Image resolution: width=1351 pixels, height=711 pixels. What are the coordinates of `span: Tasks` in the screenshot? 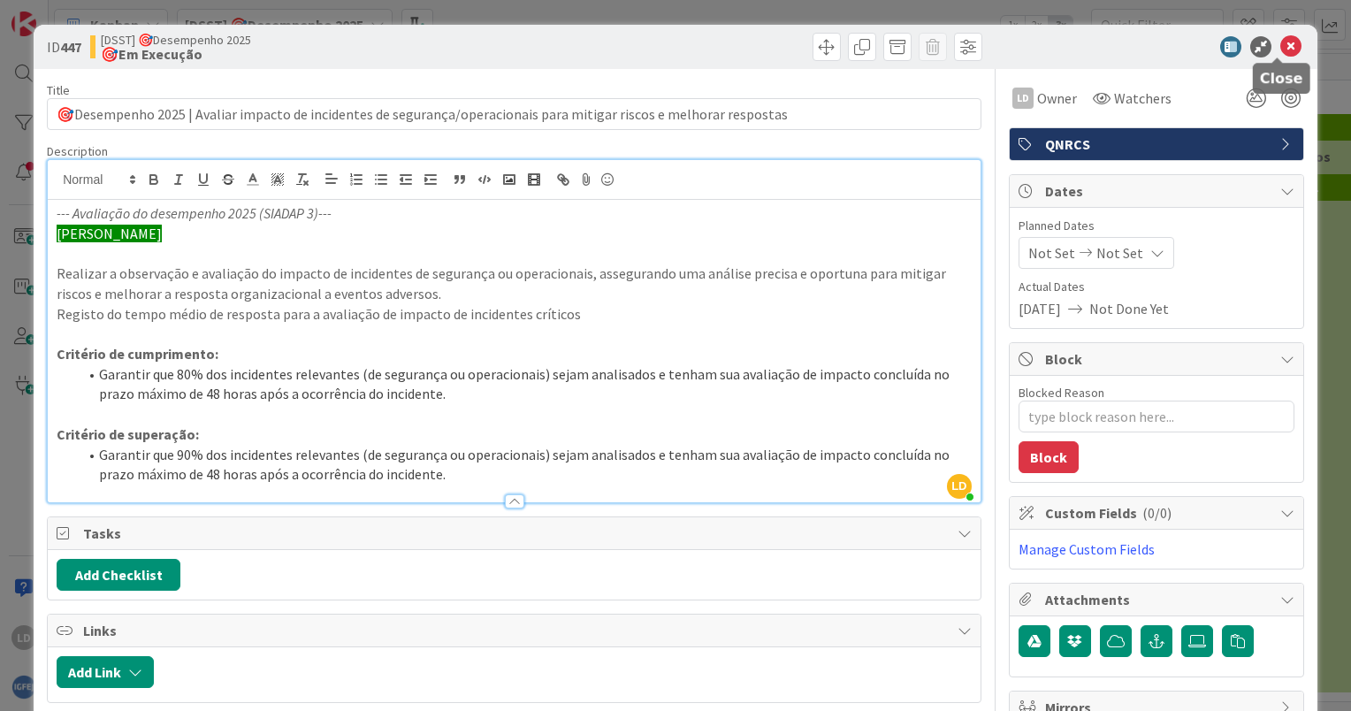 It's located at (516, 533).